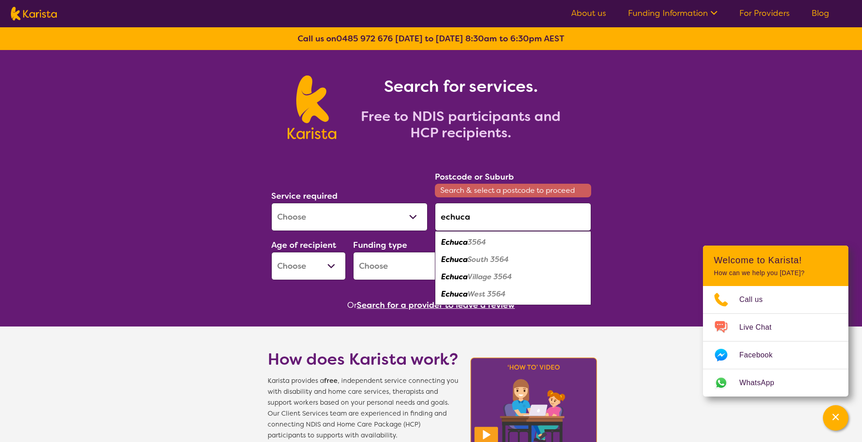  Describe the element at coordinates (776, 383) in the screenshot. I see `a: Web link opens in a new tab.` at that location.